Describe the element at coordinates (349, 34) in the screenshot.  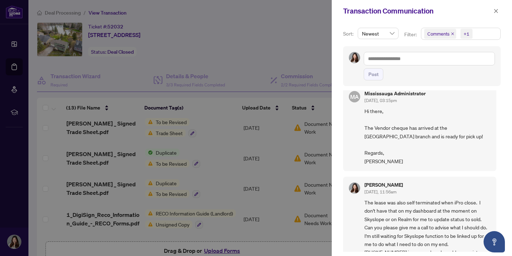
I see `p: Sort:` at that location.